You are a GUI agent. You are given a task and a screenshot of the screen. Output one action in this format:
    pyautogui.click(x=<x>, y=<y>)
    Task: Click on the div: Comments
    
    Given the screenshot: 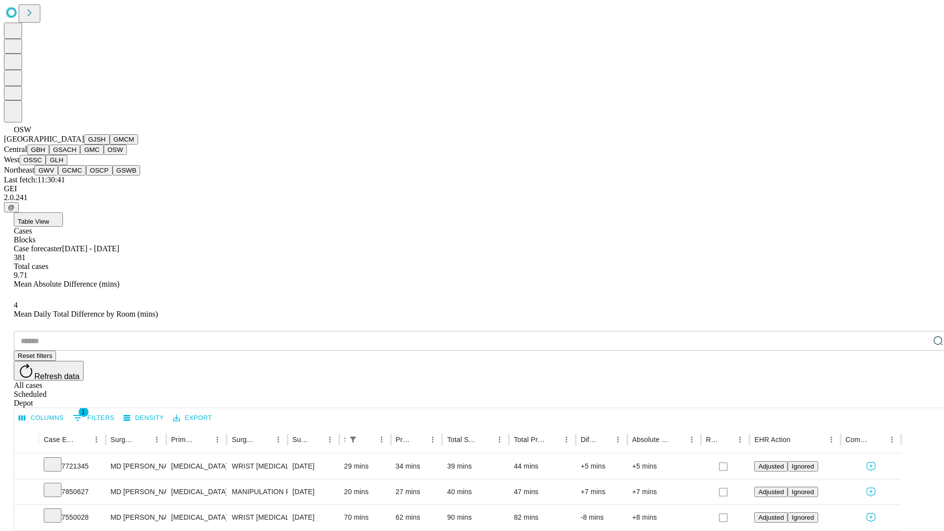 What is the action you would take?
    pyautogui.click(x=858, y=439)
    